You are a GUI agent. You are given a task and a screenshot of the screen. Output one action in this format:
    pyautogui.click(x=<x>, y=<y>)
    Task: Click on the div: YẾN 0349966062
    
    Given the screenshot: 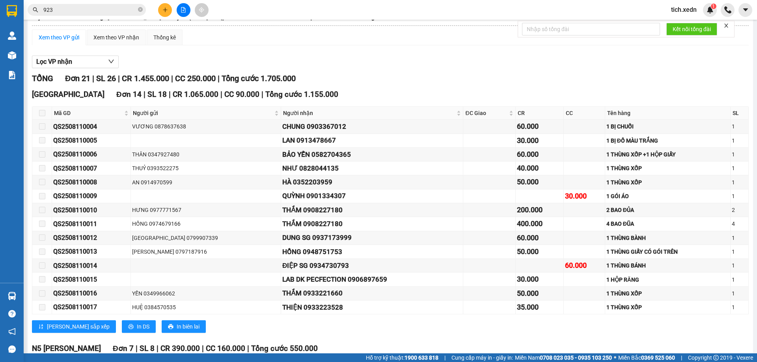 What is the action you would take?
    pyautogui.click(x=206, y=294)
    